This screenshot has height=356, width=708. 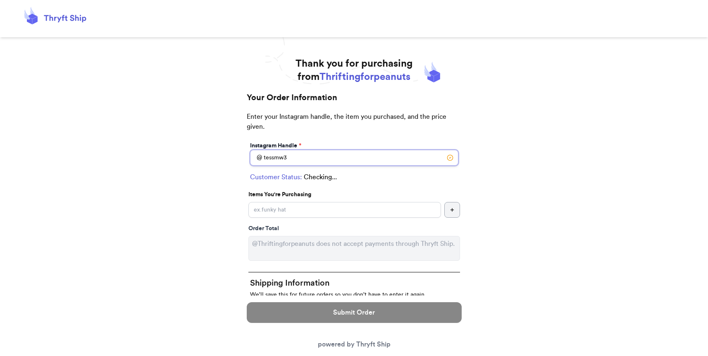 I want to click on input: ex.funky hat, so click(x=345, y=210).